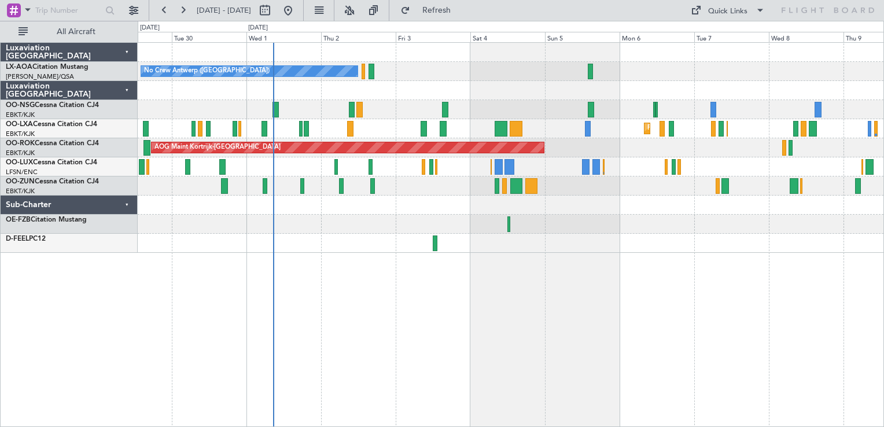 The width and height of the screenshot is (884, 427). Describe the element at coordinates (430, 10) in the screenshot. I see `button: Refresh` at that location.